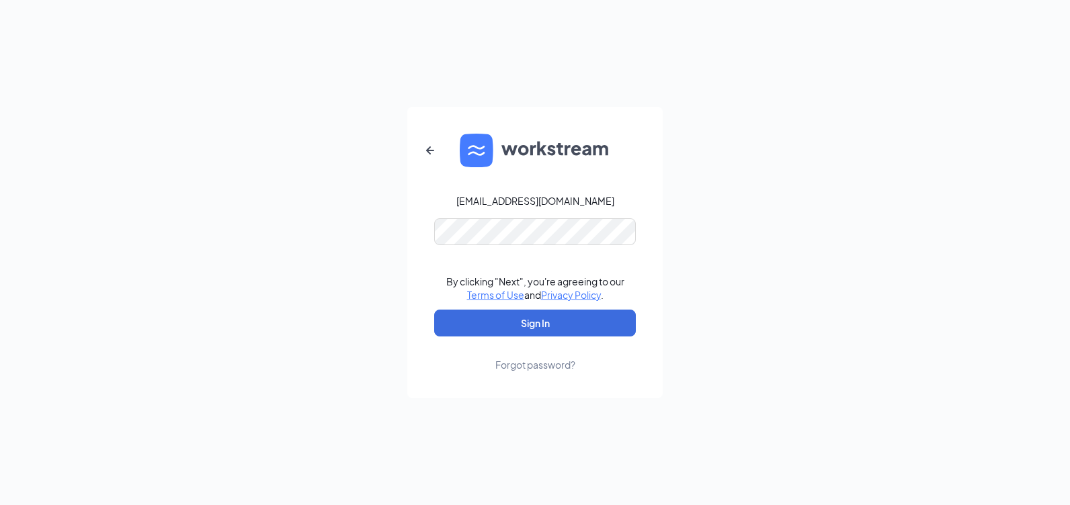  I want to click on div: Forgot password?, so click(535, 365).